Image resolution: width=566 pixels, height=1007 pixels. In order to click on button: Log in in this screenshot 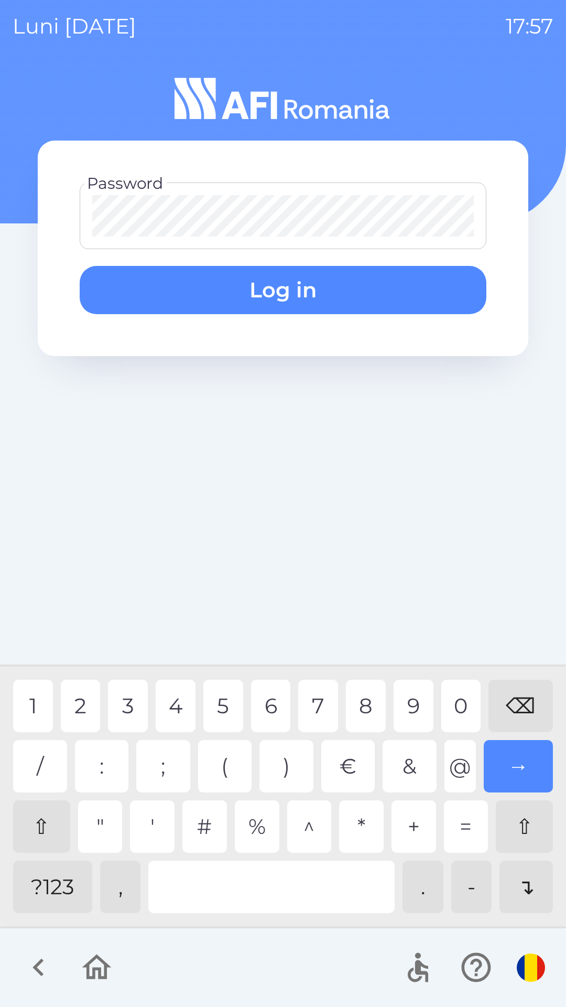, I will do `click(283, 290)`.